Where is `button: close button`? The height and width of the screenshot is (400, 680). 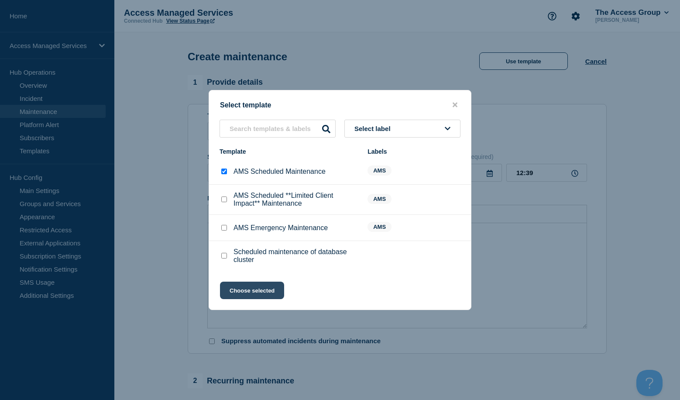
button: close button is located at coordinates (454, 105).